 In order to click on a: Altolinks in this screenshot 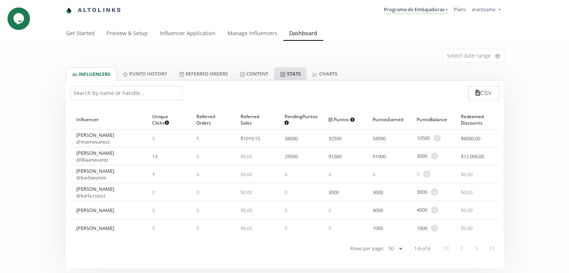, I will do `click(94, 10)`.